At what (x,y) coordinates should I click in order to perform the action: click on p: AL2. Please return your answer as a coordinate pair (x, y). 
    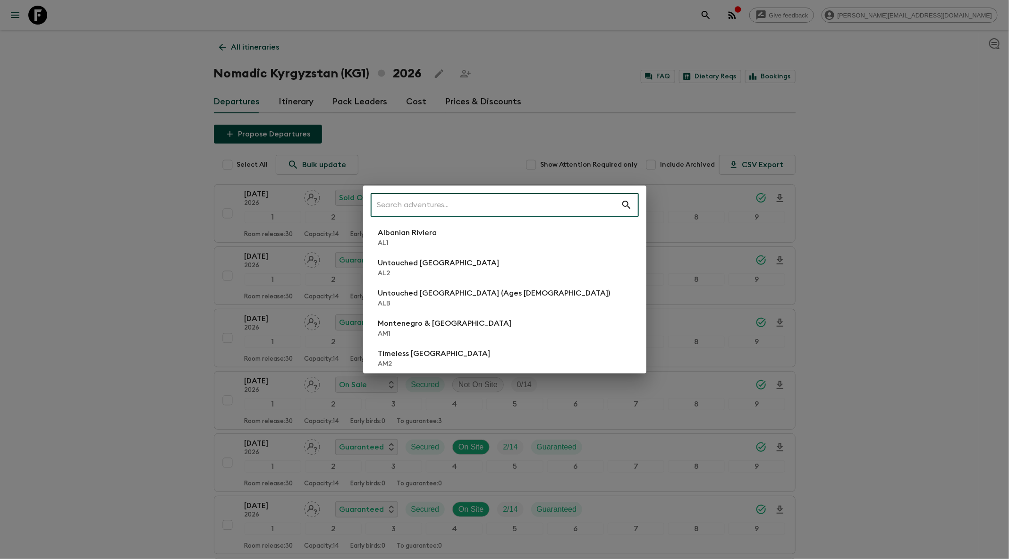
    Looking at the image, I should click on (439, 273).